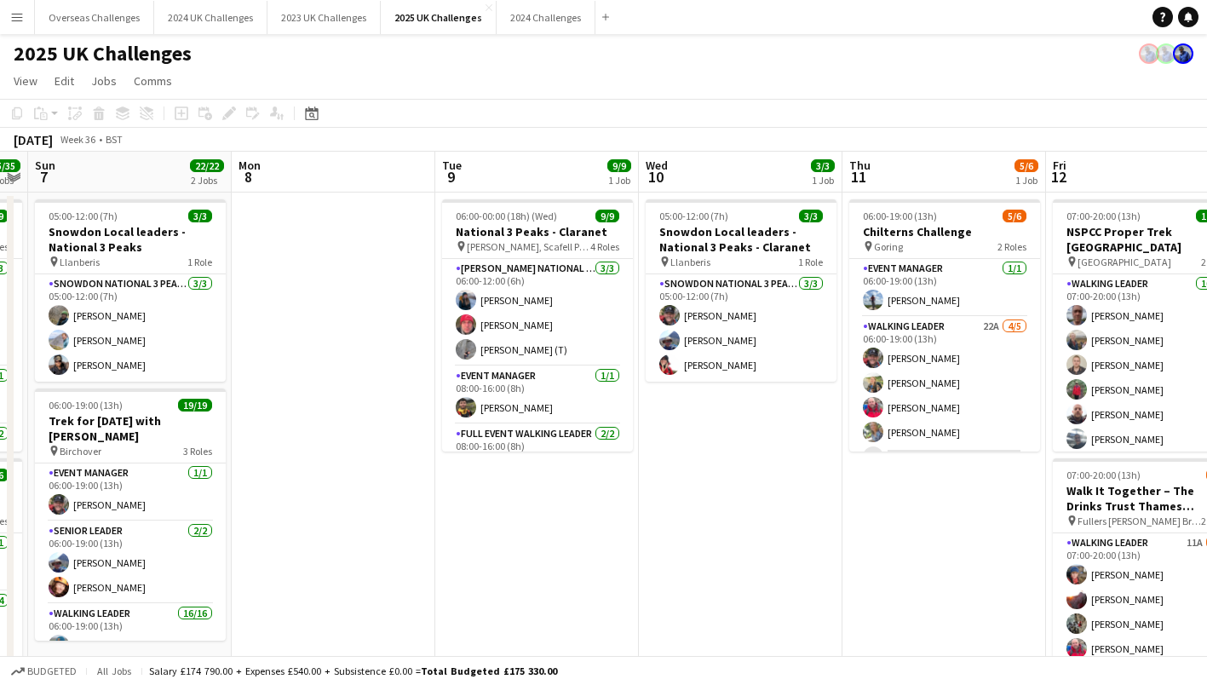 Image resolution: width=1207 pixels, height=685 pixels. I want to click on span: Edit, so click(64, 81).